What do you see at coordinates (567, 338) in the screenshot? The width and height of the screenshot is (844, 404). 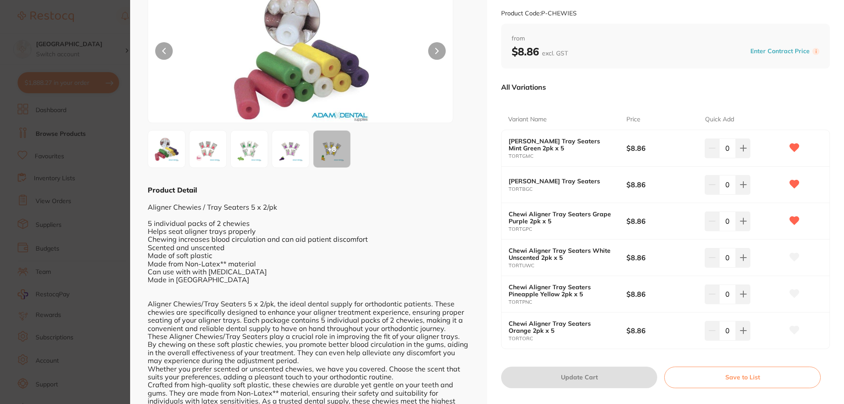 I see `small: TORTORC` at bounding box center [567, 338].